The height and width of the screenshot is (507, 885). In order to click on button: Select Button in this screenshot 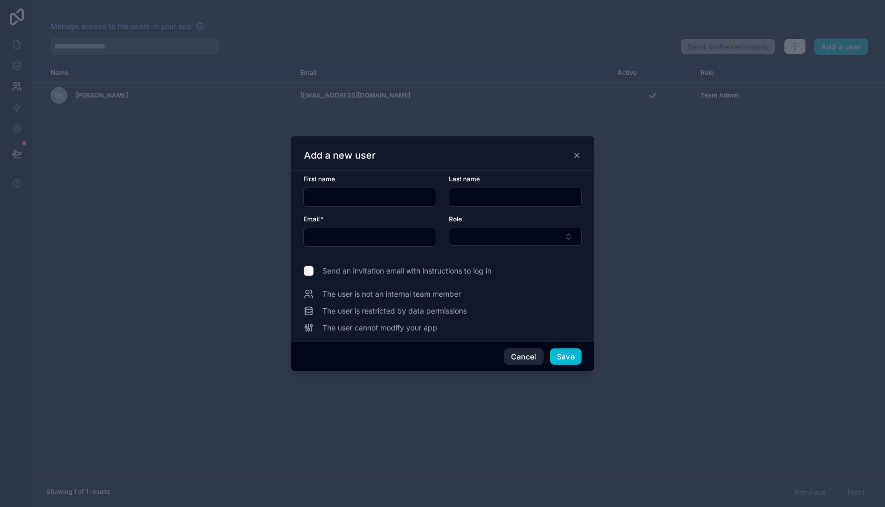, I will do `click(515, 236)`.